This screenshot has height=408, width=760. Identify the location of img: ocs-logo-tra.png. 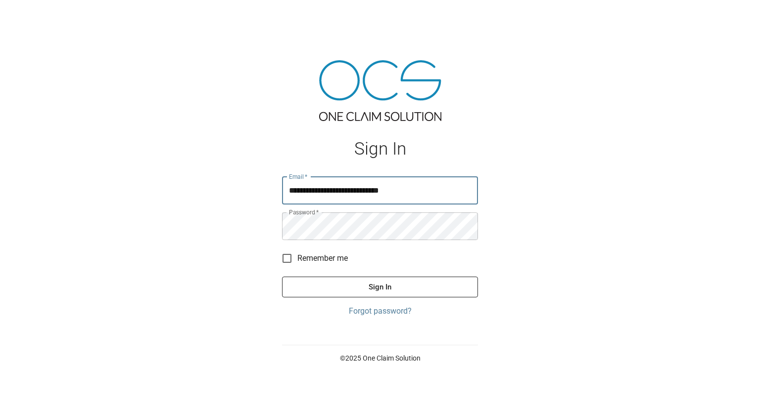
(380, 90).